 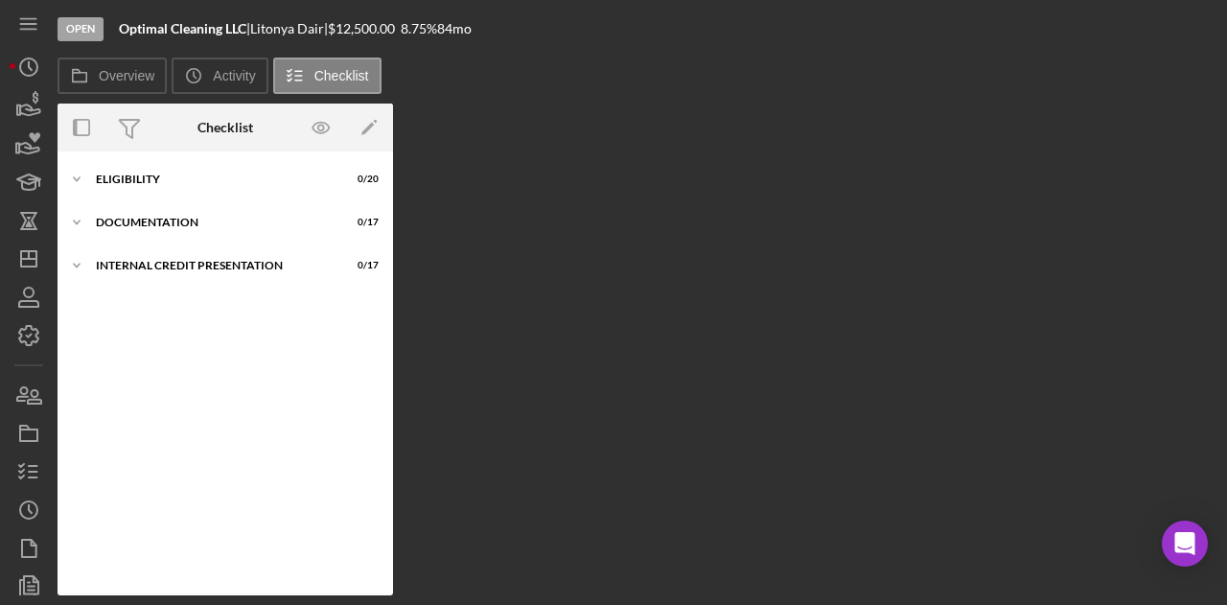 I want to click on button: Overview, so click(x=112, y=76).